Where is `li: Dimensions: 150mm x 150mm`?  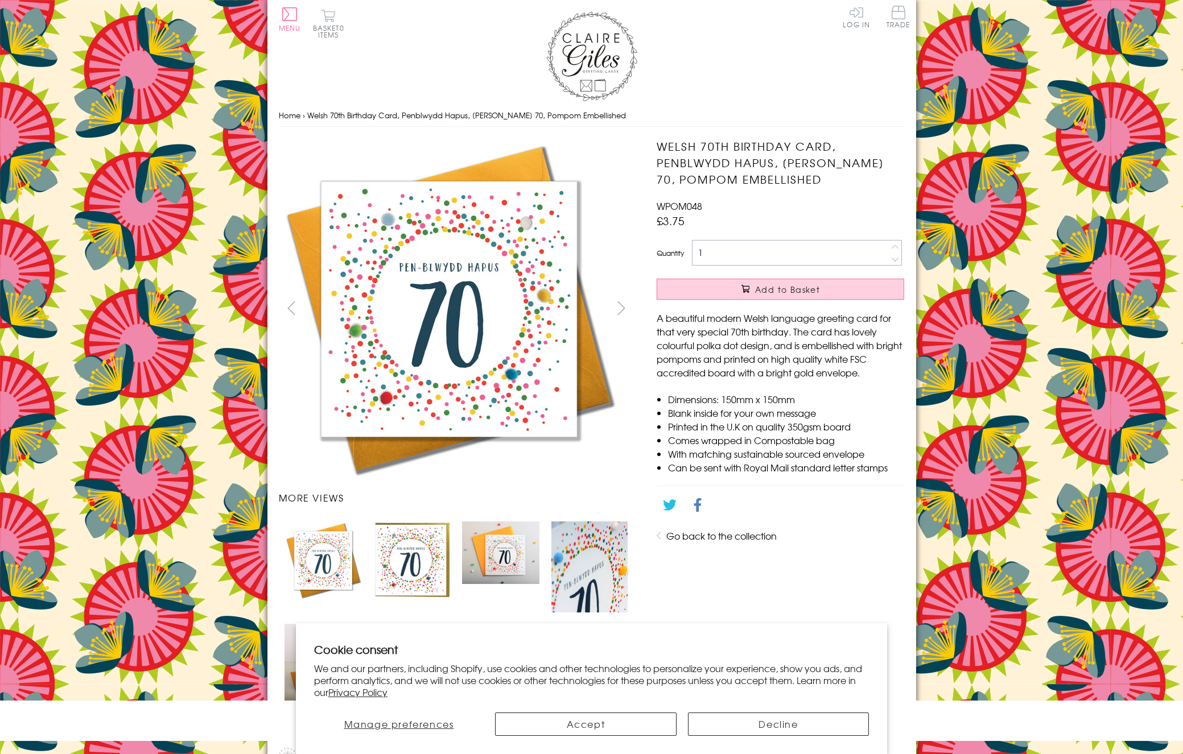 li: Dimensions: 150mm x 150mm is located at coordinates (786, 399).